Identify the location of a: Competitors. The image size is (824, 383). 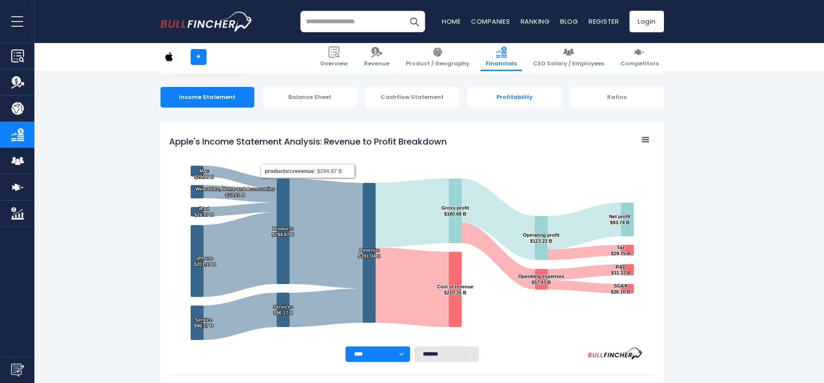
(640, 57).